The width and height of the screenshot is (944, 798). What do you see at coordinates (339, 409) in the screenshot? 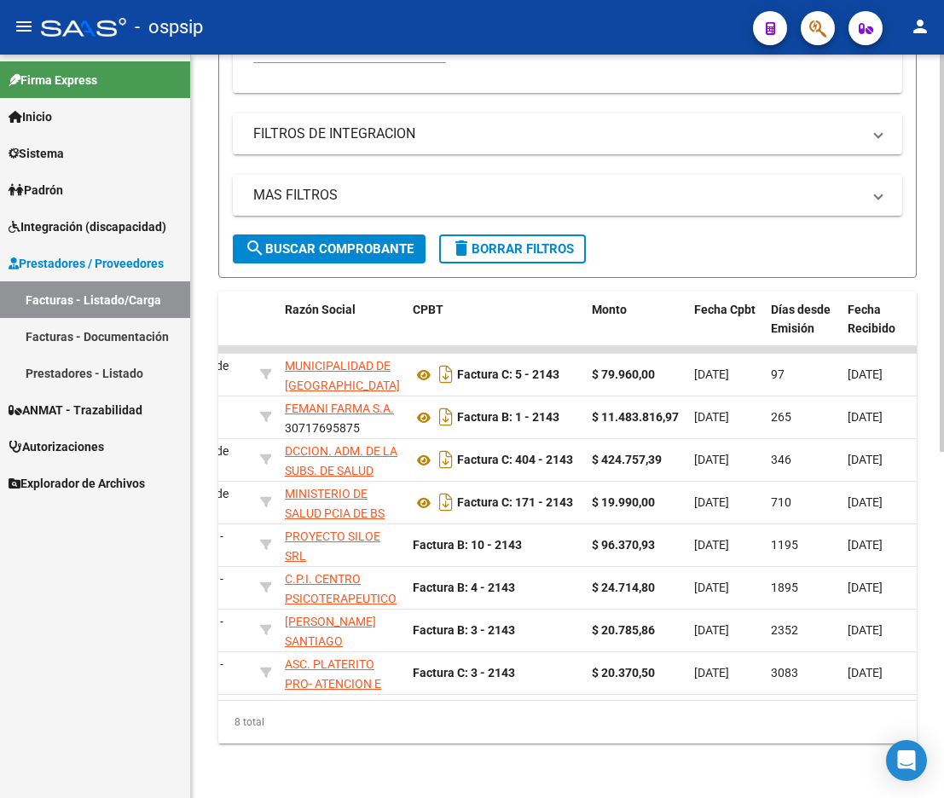
I see `span: FEMANI FARMA S.A.` at bounding box center [339, 409].